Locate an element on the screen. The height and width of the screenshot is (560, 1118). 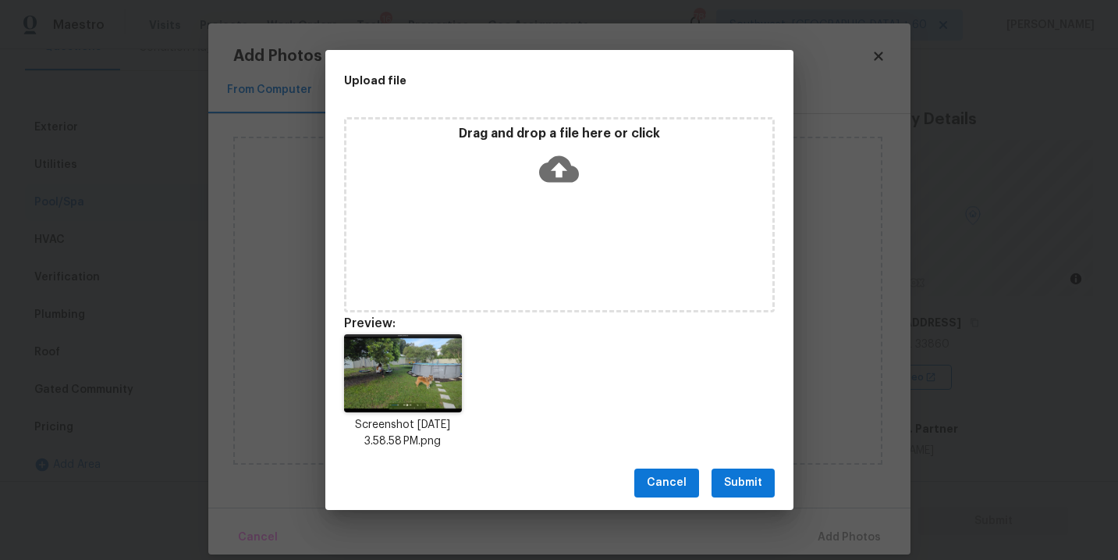
h2: Upload file is located at coordinates (524, 80).